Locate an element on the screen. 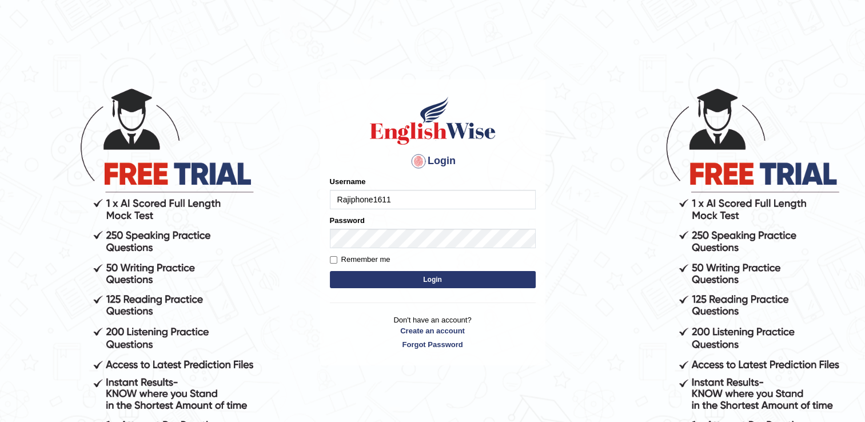  p: Don't have an account? is located at coordinates (433, 332).